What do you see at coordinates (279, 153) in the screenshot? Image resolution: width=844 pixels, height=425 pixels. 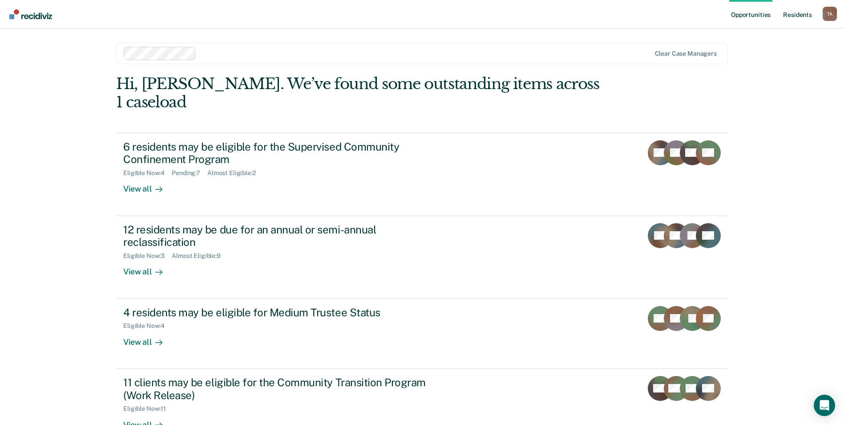 I see `div: 6 residents may be eligible for the Supervised Community Confinement Program` at bounding box center [279, 153].